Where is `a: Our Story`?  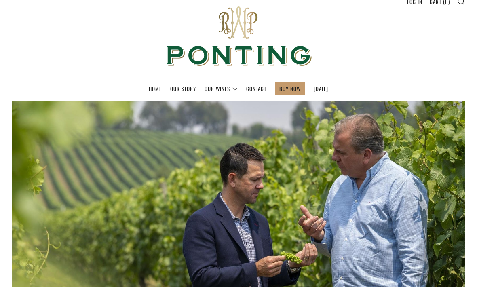 a: Our Story is located at coordinates (183, 88).